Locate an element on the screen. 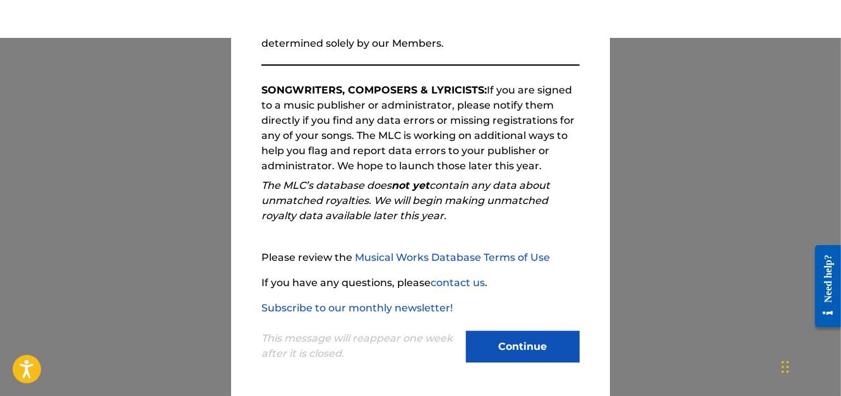 This screenshot has height=396, width=841. a: contact us is located at coordinates (458, 282).